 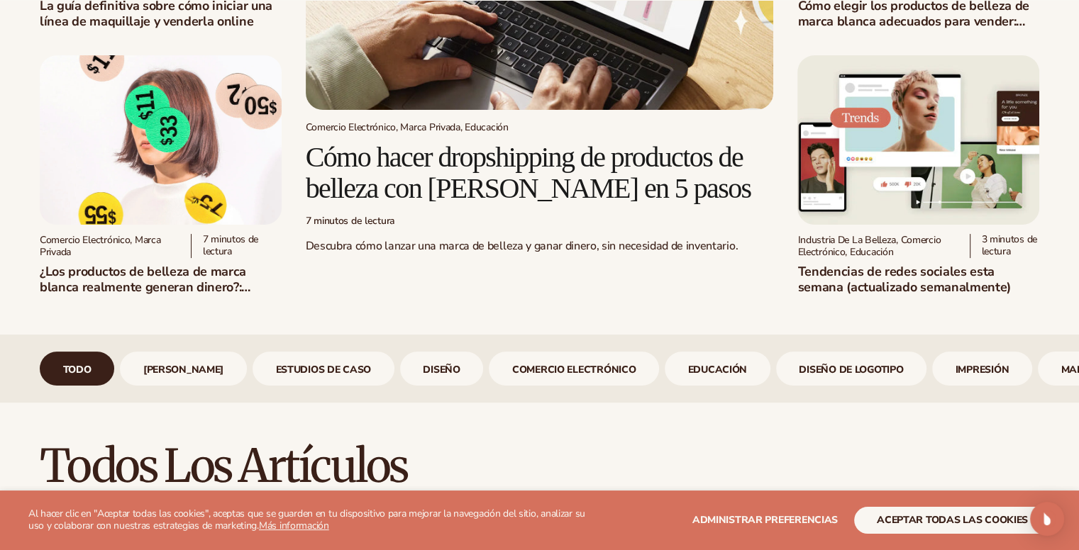 What do you see at coordinates (765, 520) in the screenshot?
I see `font: Administrar preferencias` at bounding box center [765, 520].